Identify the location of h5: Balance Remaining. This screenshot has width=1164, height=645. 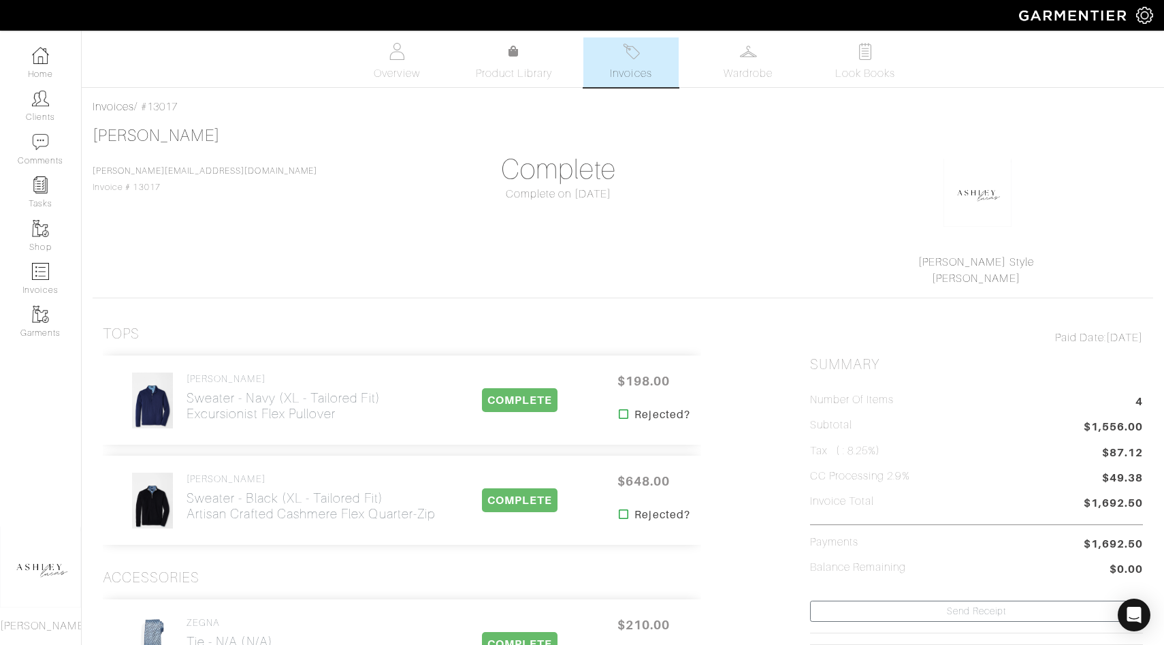
(858, 567).